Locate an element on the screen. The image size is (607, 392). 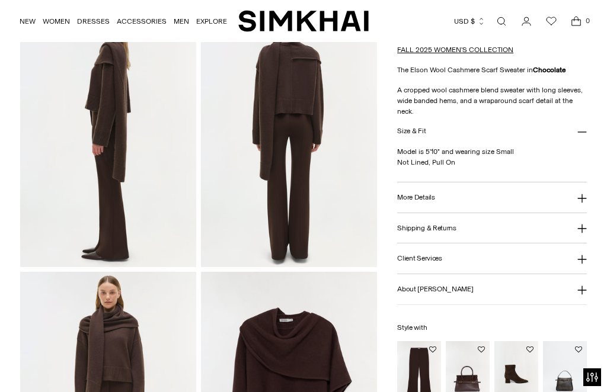
a: ACCESSORIES is located at coordinates (142, 21).